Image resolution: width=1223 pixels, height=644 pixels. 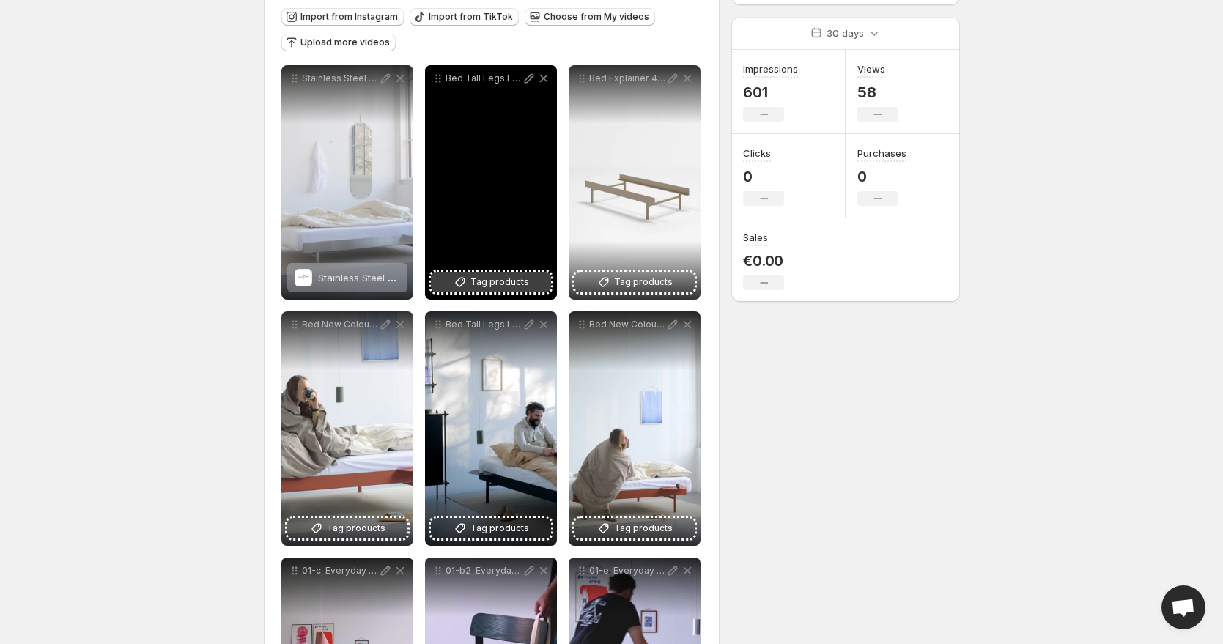 What do you see at coordinates (757, 153) in the screenshot?
I see `h3: Clicks` at bounding box center [757, 153].